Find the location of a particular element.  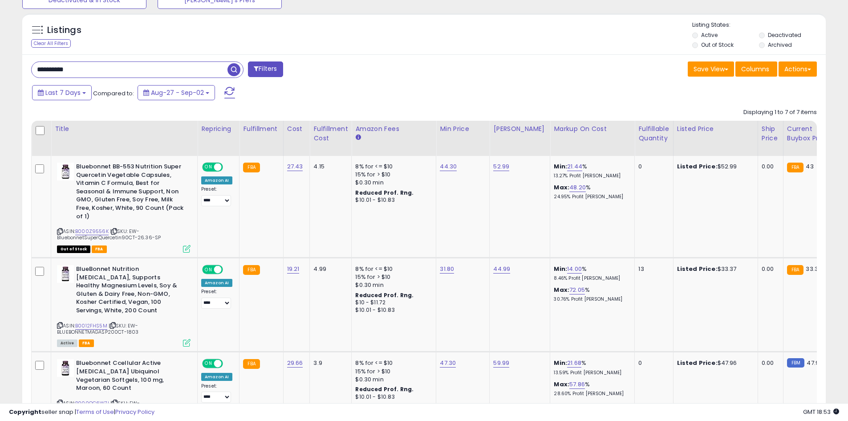

span: All listings currently available for purchase on Amazon is located at coordinates (67, 343).